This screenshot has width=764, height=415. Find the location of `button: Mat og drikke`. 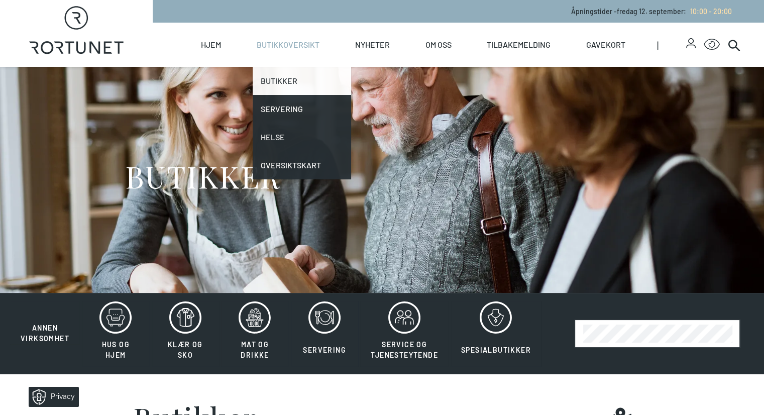

button: Mat og drikke is located at coordinates (255, 334).